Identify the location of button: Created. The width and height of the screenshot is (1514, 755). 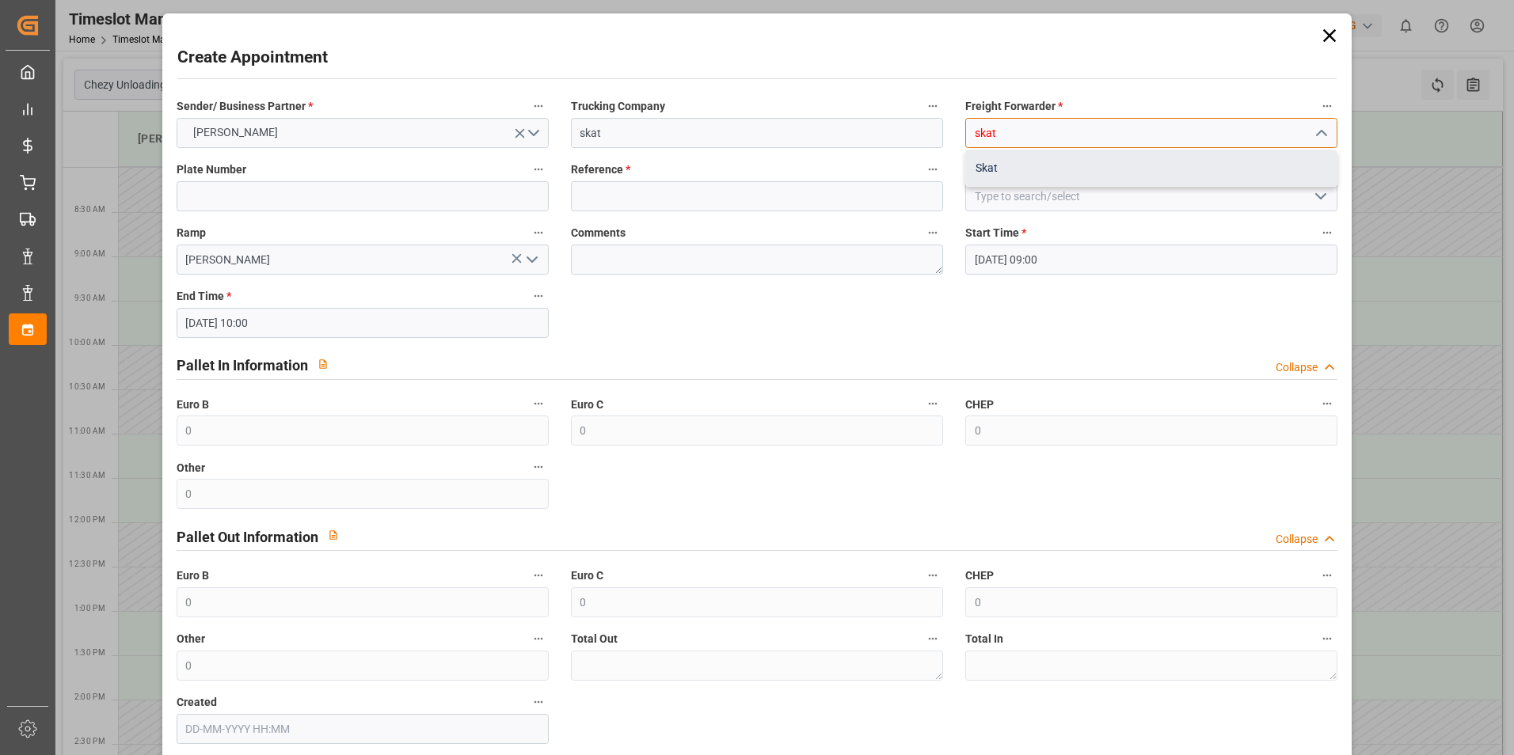
(538, 702).